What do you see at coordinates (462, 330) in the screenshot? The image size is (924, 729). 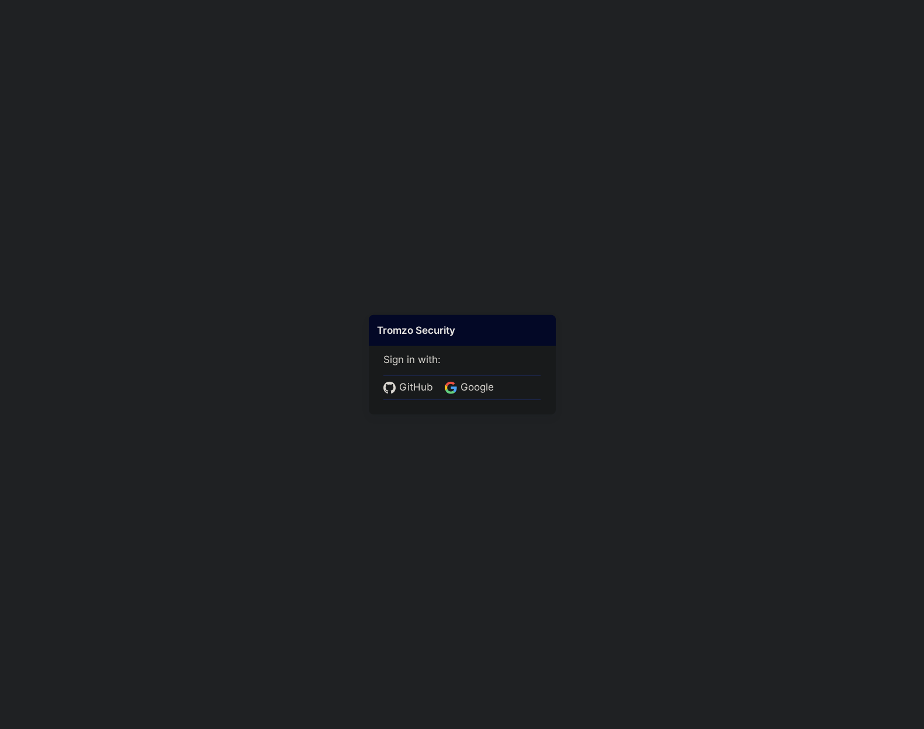 I see `div: Tromzo Security` at bounding box center [462, 330].